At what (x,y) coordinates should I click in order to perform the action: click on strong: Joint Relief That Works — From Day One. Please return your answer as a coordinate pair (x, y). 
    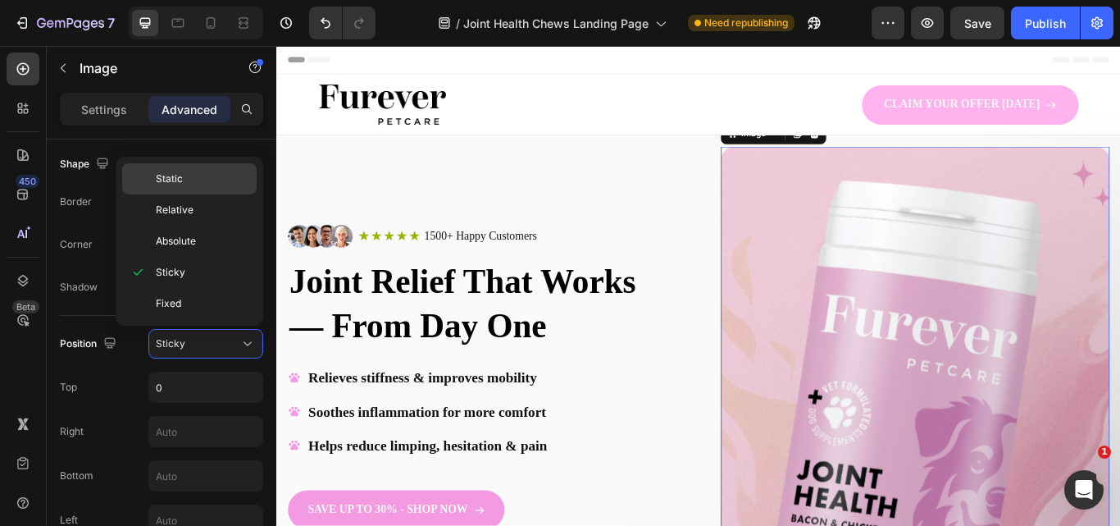
    Looking at the image, I should click on (217, 300).